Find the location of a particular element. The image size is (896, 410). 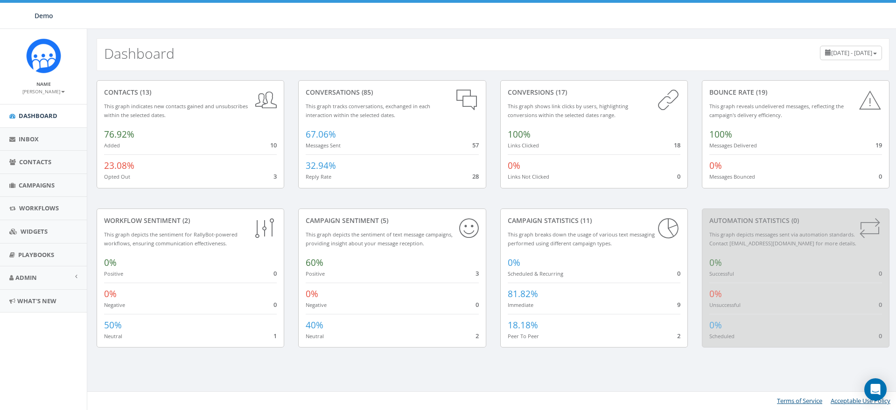

span: Playbooks is located at coordinates (36, 255).